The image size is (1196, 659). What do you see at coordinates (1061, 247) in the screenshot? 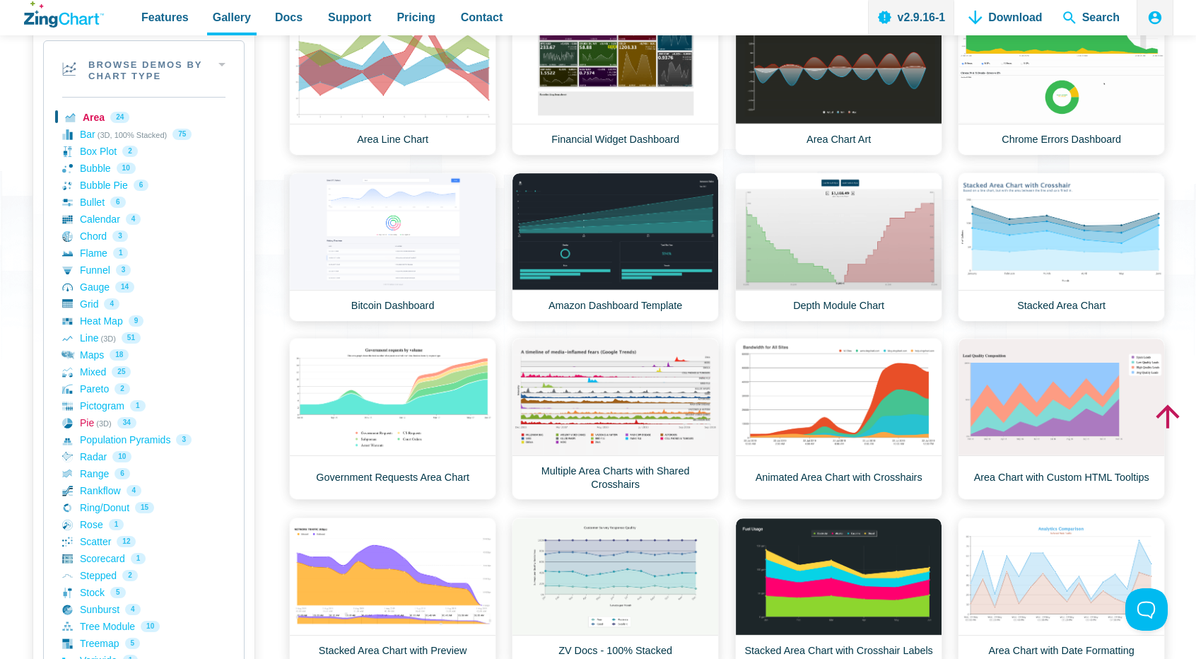
I see `a: Stacked Area Chart` at bounding box center [1061, 247].